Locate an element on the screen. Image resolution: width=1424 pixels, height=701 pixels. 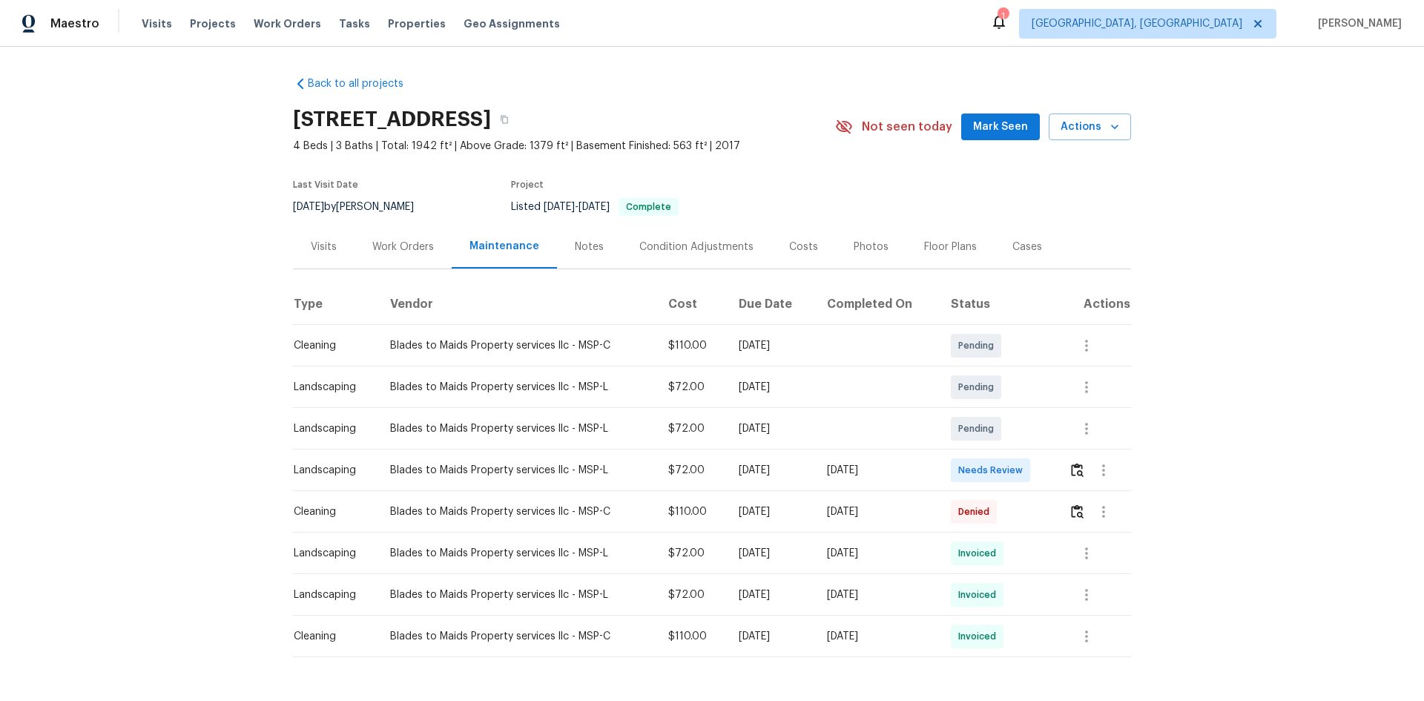
span: Denied is located at coordinates (977, 512).